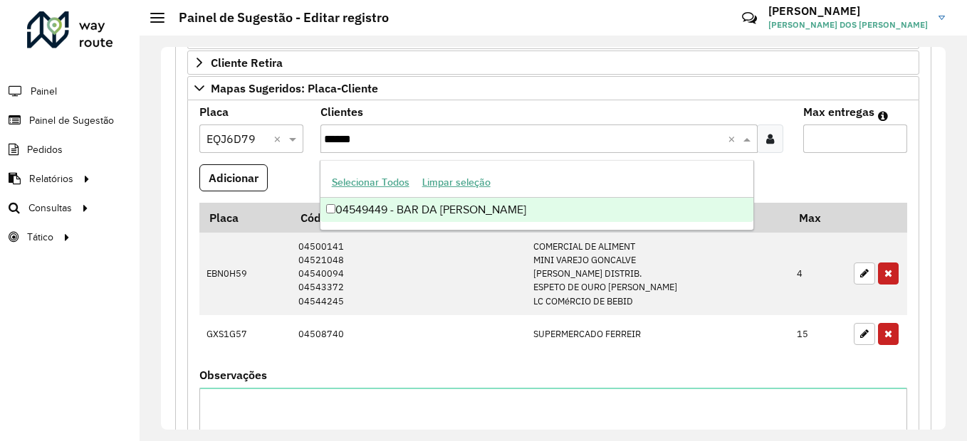  I want to click on td: 15, so click(818, 334).